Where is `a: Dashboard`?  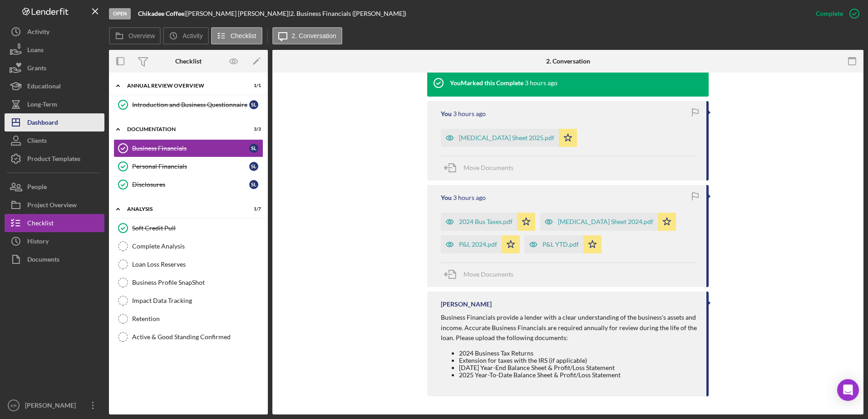
a: Dashboard is located at coordinates (54, 123).